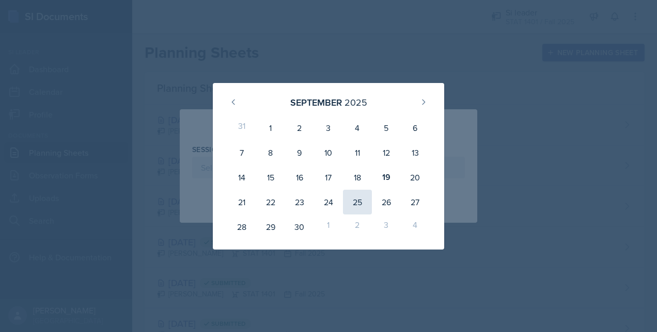 The image size is (657, 332). What do you see at coordinates (328, 178) in the screenshot?
I see `div: 17` at bounding box center [328, 178].